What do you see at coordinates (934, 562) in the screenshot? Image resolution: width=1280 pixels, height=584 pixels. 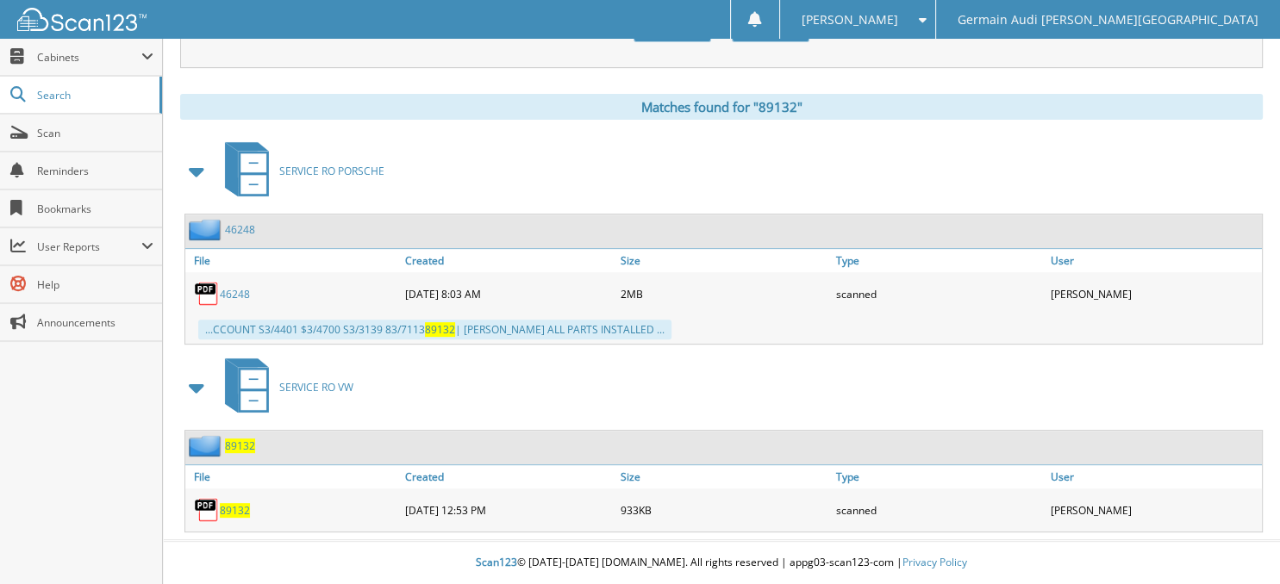 I see `a: Privacy Policy` at bounding box center [934, 562].